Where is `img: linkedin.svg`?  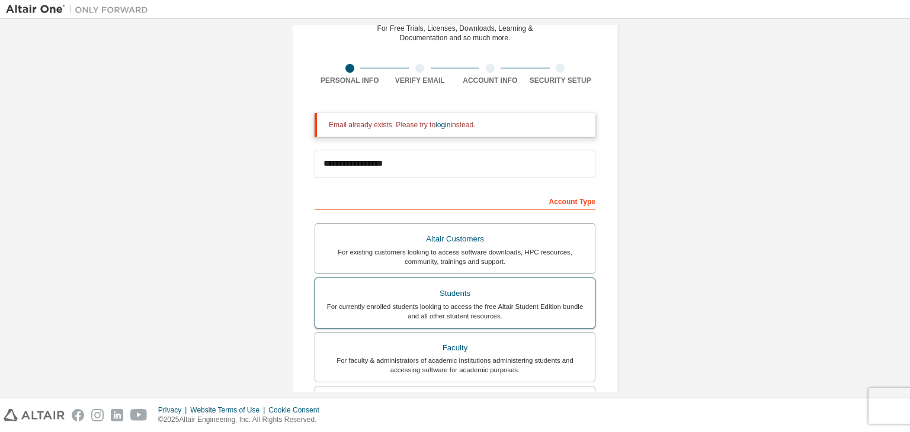 img: linkedin.svg is located at coordinates (117, 415).